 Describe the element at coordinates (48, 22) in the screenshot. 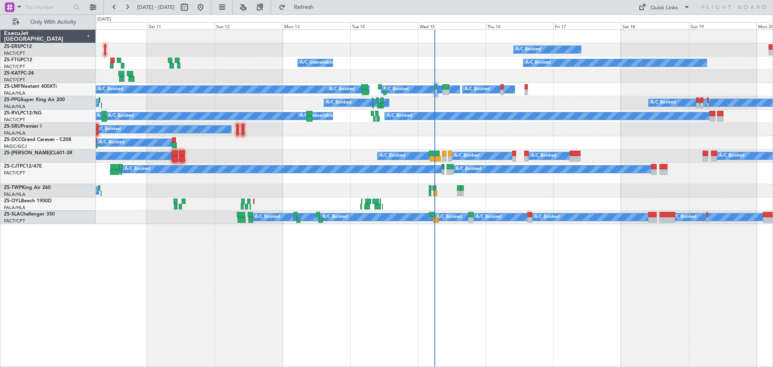

I see `button: Only With Activity` at that location.